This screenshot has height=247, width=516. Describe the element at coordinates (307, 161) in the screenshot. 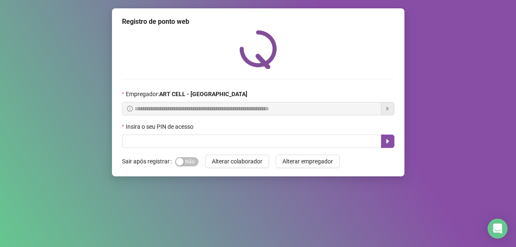

I see `span: Alterar empregador` at that location.